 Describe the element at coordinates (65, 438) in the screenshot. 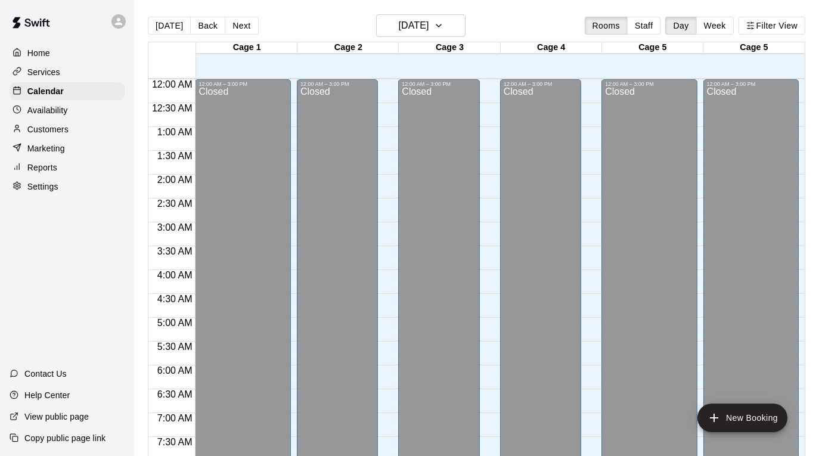

I see `p: Copy public page link` at that location.